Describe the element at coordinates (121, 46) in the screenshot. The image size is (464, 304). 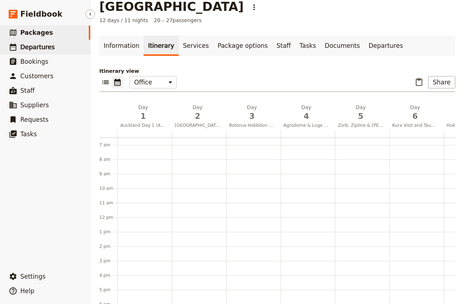
I see `a: Information` at that location.